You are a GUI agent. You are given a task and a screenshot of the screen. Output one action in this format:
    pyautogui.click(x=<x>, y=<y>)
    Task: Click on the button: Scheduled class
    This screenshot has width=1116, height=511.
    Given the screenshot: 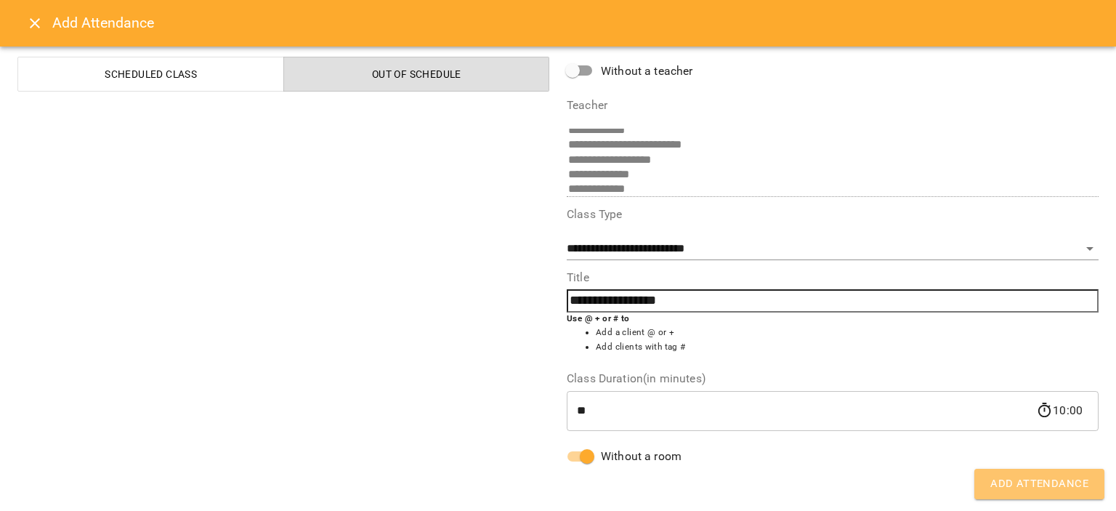 What is the action you would take?
    pyautogui.click(x=150, y=74)
    